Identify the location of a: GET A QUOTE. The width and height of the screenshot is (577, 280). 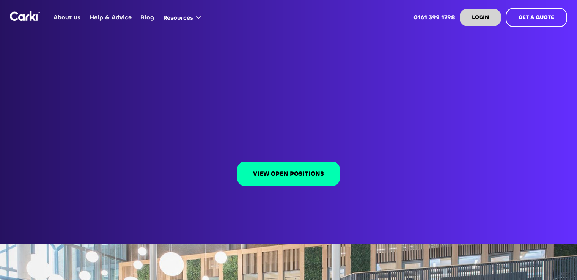
(536, 17).